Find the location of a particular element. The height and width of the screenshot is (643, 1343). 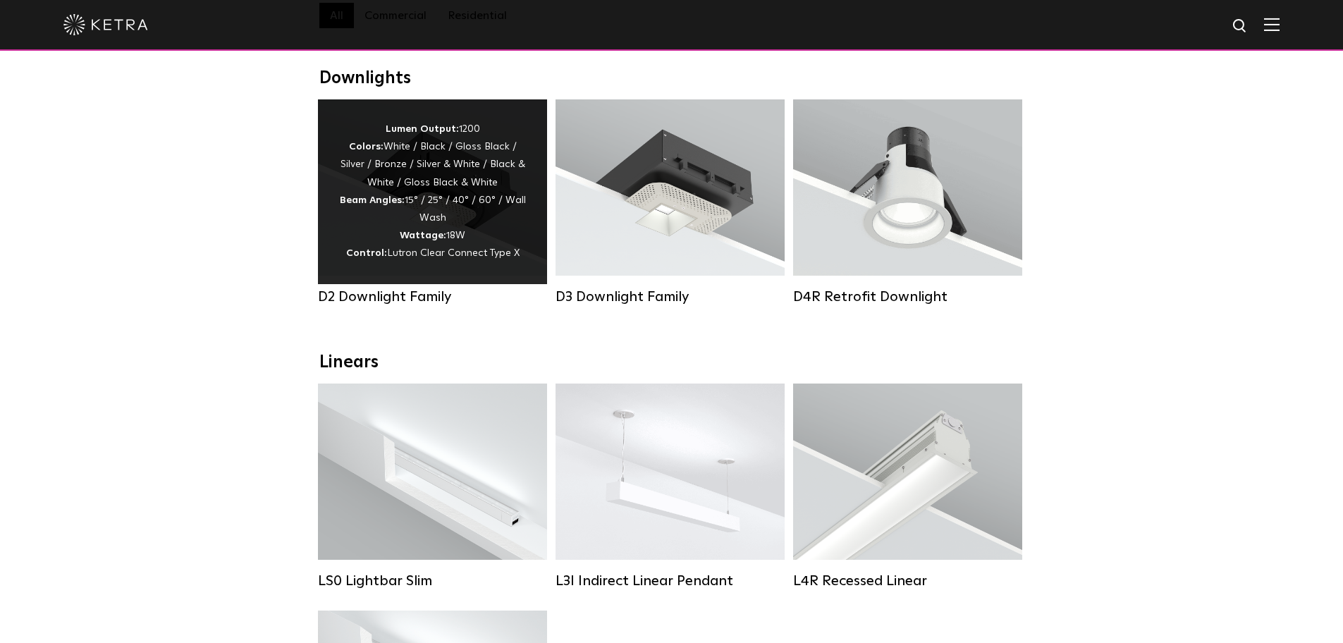

img: ketra-logo-2019-white is located at coordinates (106, 25).